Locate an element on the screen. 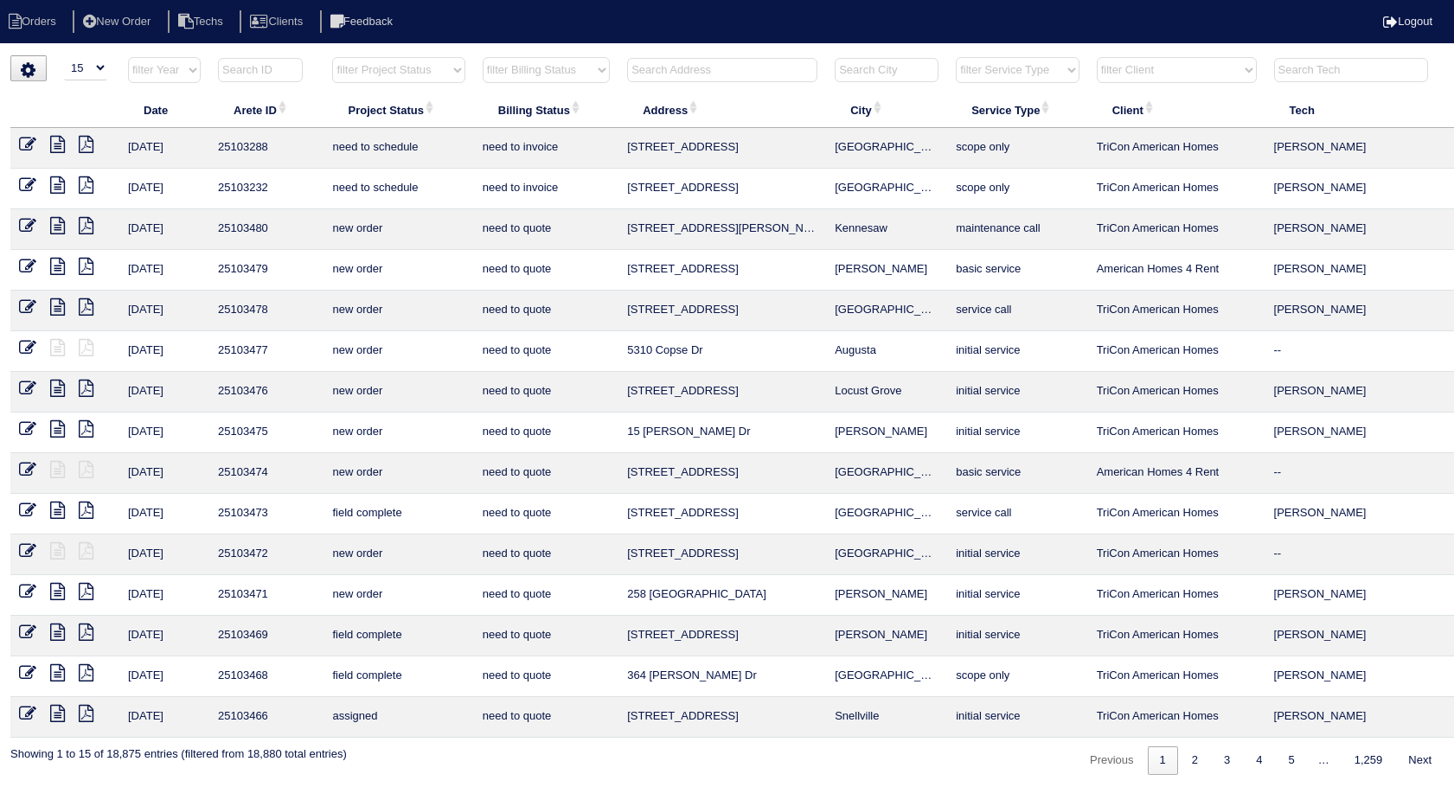  th: City: activate to sort column ascending is located at coordinates (887, 110).